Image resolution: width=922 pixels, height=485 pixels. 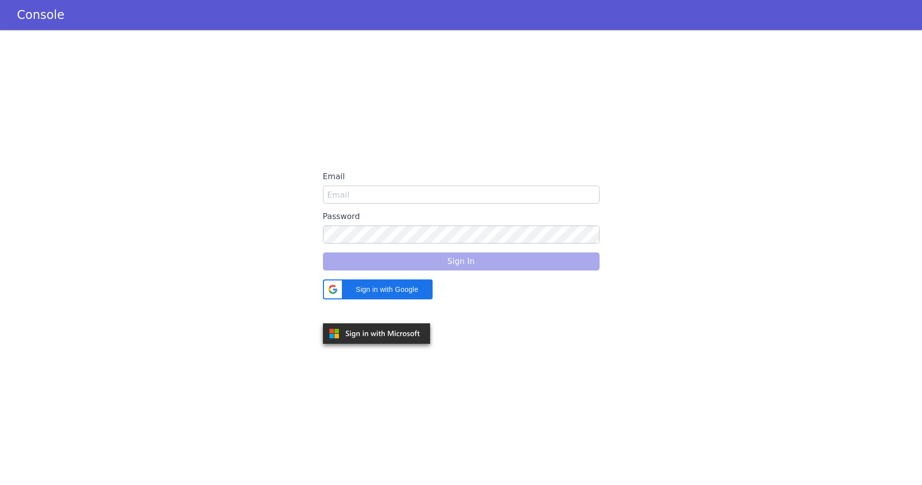 I want to click on div: Sign in with Google, so click(x=378, y=289).